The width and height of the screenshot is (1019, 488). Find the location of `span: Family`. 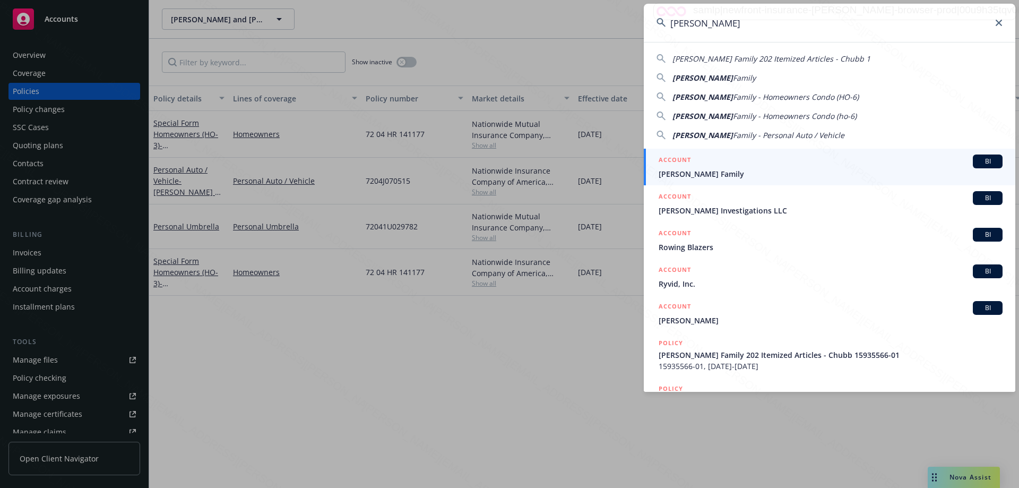

span: Family is located at coordinates (744, 77).